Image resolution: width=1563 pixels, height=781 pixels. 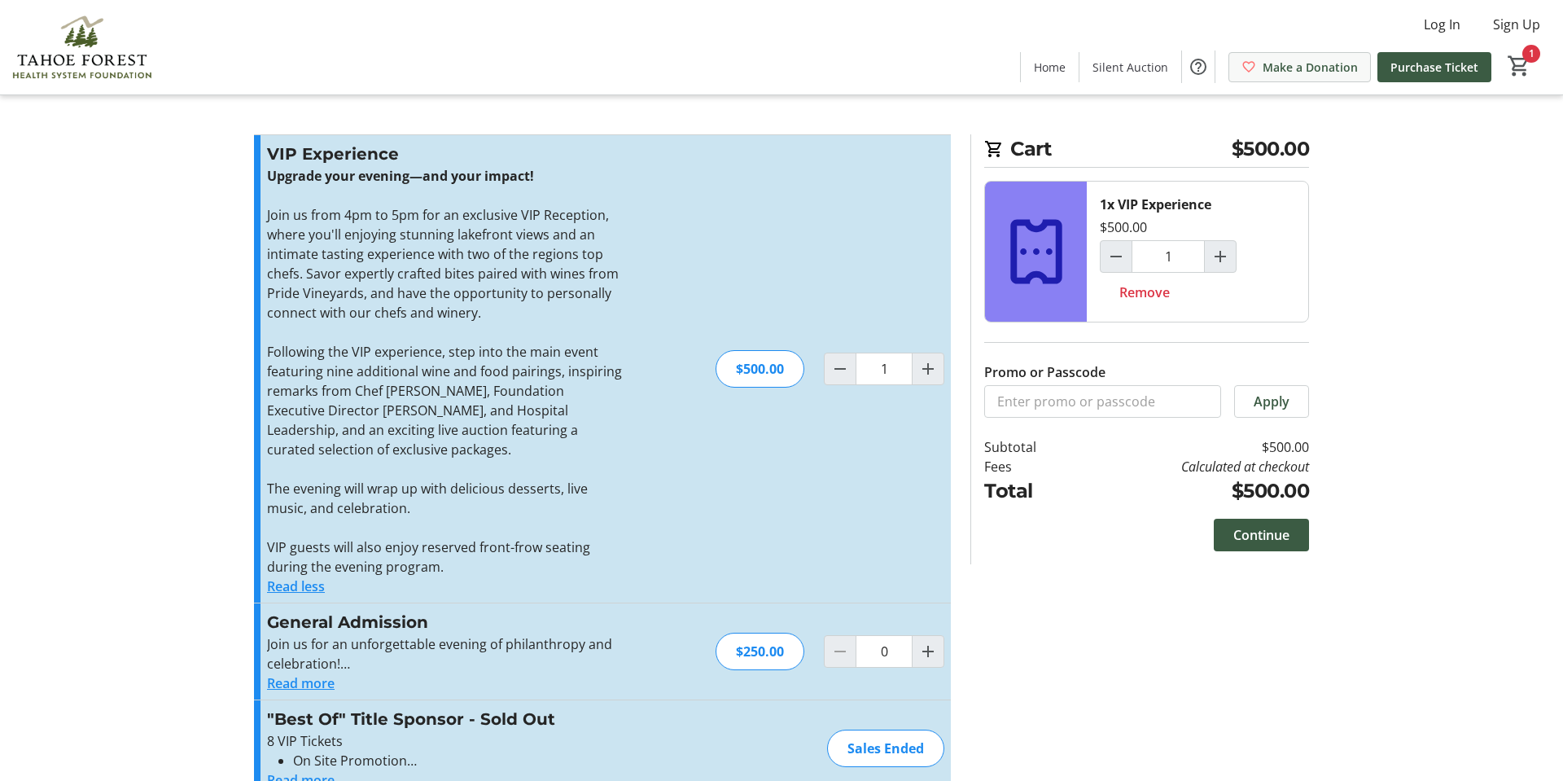 What do you see at coordinates (884, 651) in the screenshot?
I see `input: General Admission Quantity` at bounding box center [884, 651].